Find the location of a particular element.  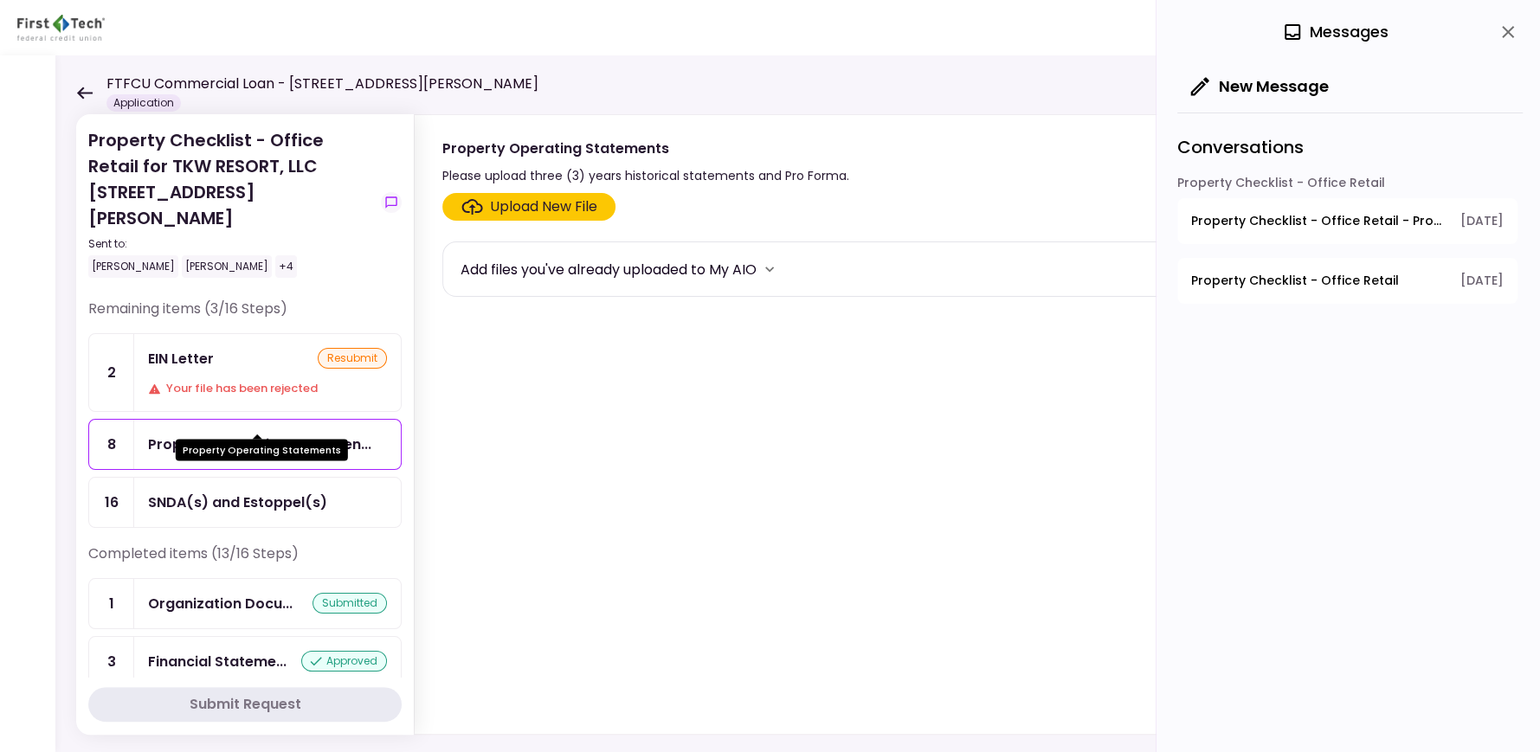

div: Upload New File is located at coordinates (543, 207).